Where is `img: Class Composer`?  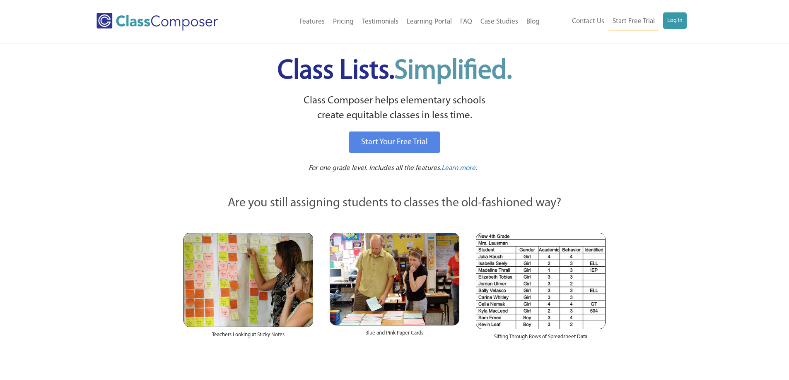 img: Class Composer is located at coordinates (157, 22).